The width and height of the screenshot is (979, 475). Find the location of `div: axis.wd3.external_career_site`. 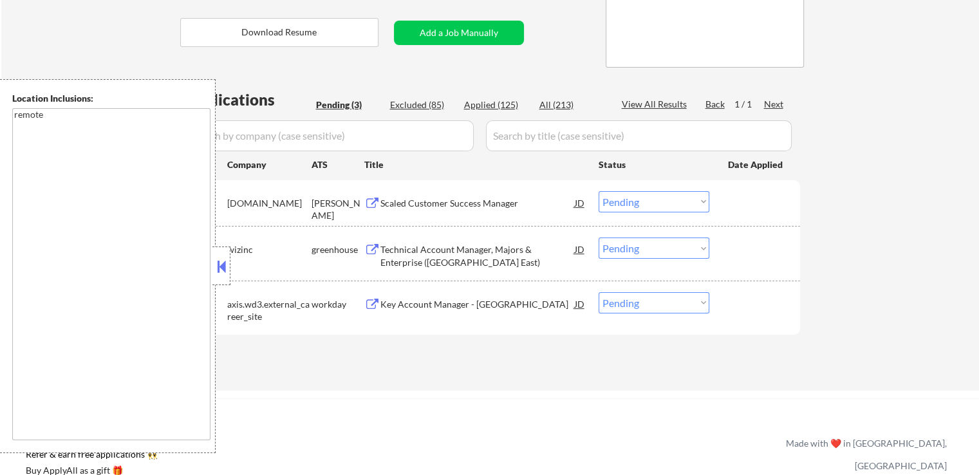

div: axis.wd3.external_career_site is located at coordinates (269, 310).